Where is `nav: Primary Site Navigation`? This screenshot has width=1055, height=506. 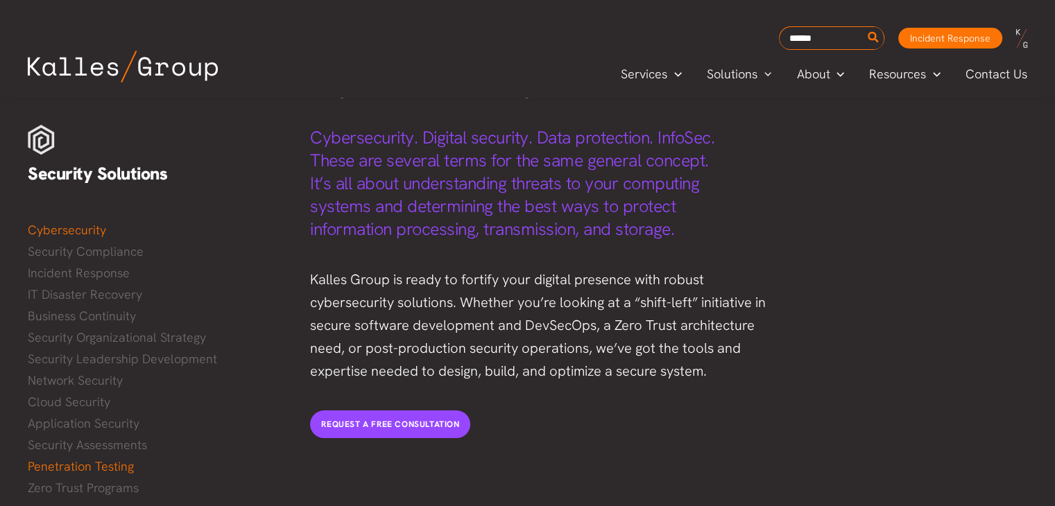 nav: Primary Site Navigation is located at coordinates (824, 73).